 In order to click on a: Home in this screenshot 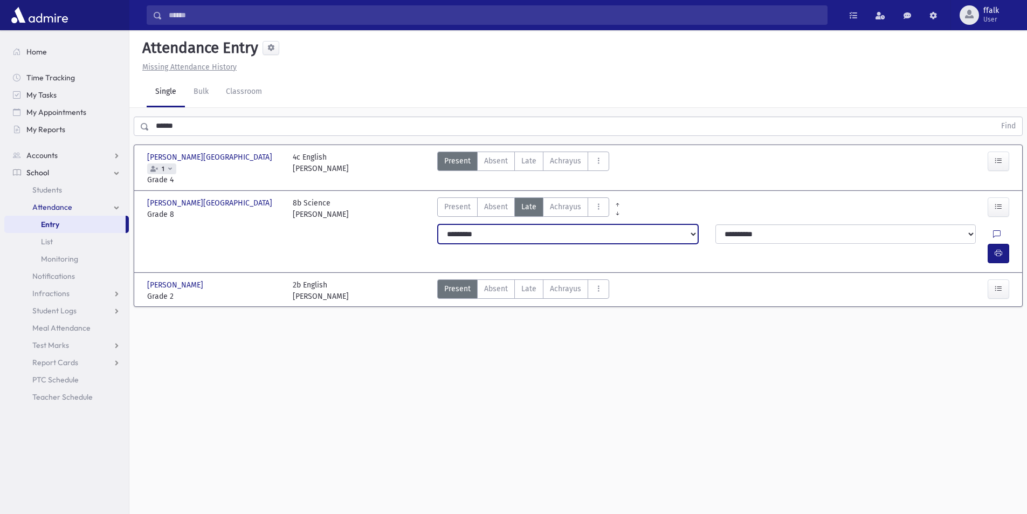, I will do `click(66, 52)`.